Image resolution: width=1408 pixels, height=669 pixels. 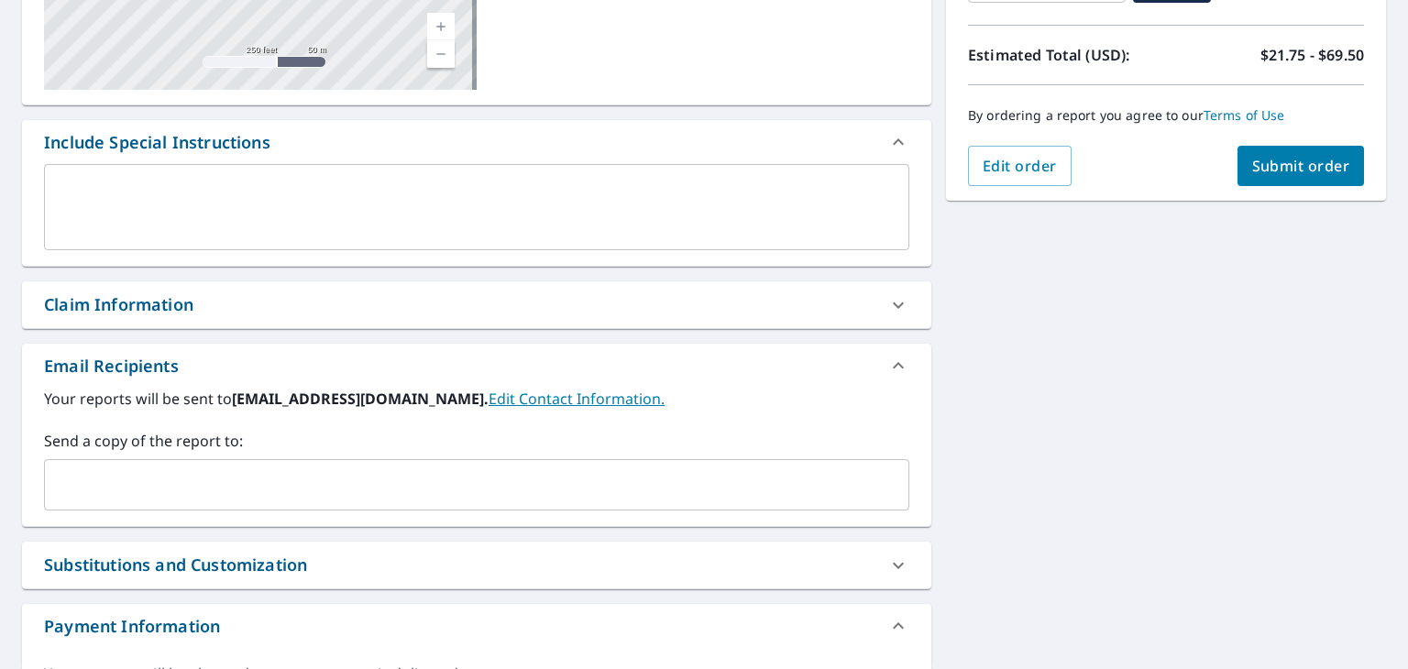 I want to click on a: Current Level 17, Zoom Out, so click(x=441, y=54).